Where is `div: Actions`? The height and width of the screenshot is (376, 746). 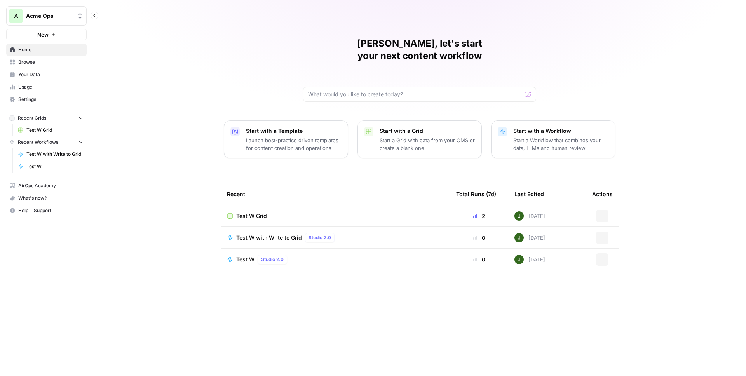 div: Actions is located at coordinates (602, 194).